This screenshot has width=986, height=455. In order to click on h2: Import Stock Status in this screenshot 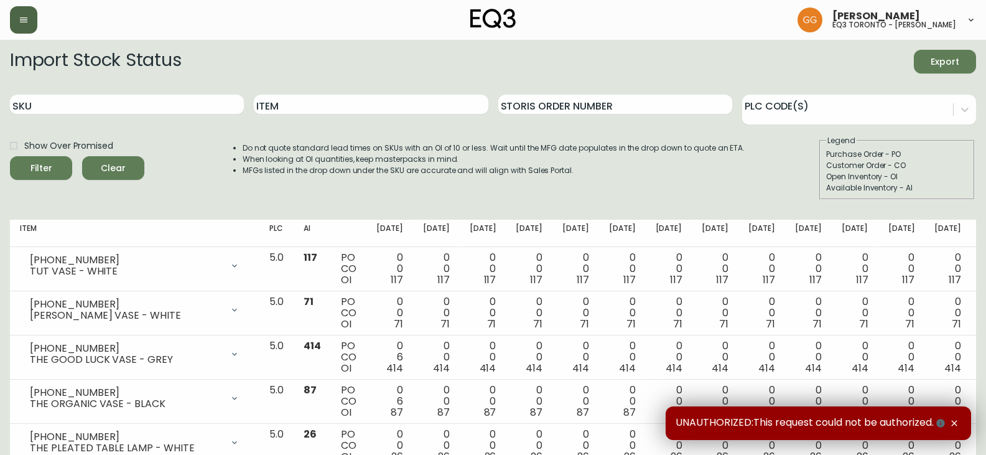, I will do `click(95, 62)`.